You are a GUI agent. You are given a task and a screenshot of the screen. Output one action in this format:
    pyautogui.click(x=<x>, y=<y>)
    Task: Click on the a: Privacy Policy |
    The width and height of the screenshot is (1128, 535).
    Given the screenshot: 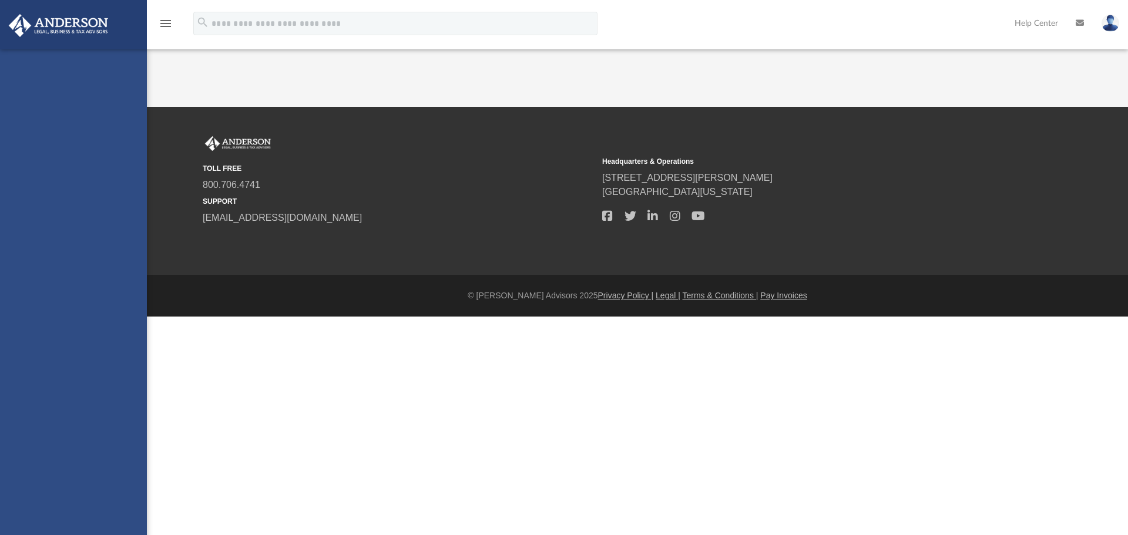 What is the action you would take?
    pyautogui.click(x=626, y=296)
    